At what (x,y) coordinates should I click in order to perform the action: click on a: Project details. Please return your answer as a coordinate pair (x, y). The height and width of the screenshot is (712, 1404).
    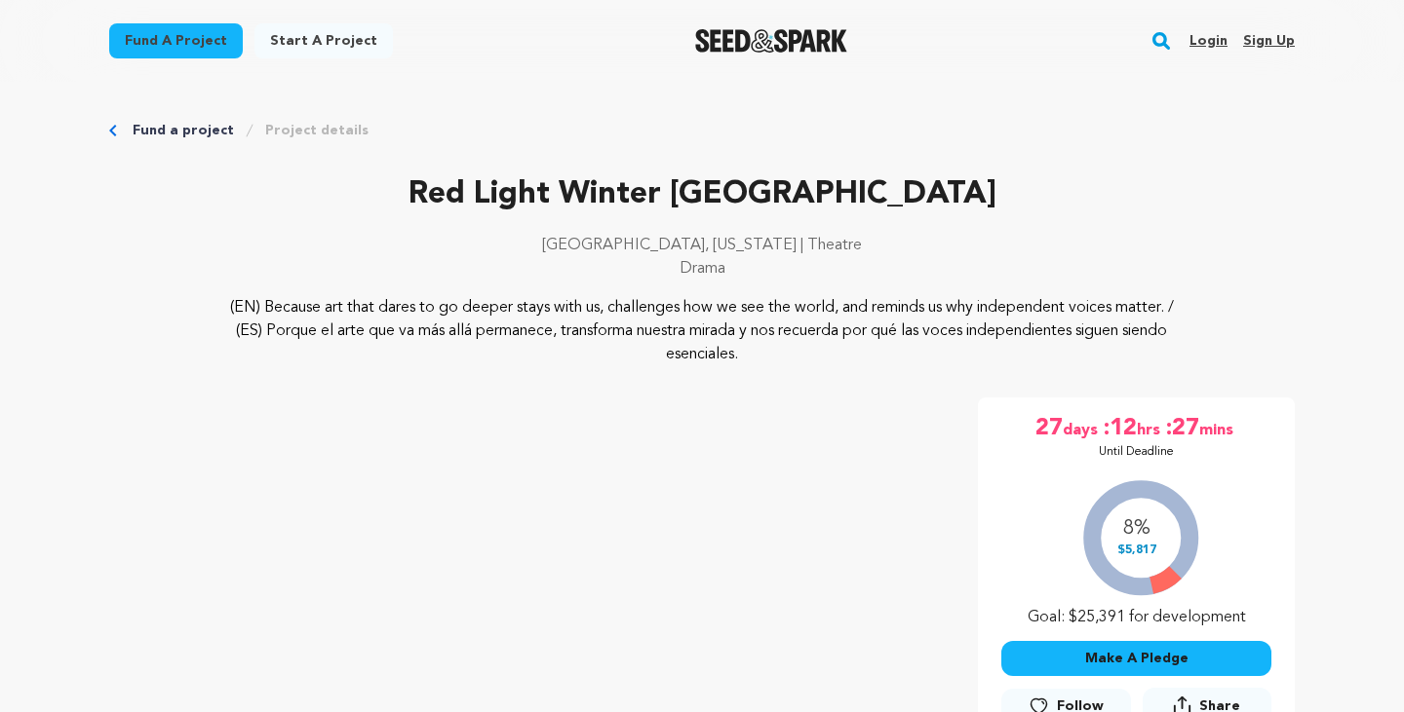
    Looking at the image, I should click on (317, 131).